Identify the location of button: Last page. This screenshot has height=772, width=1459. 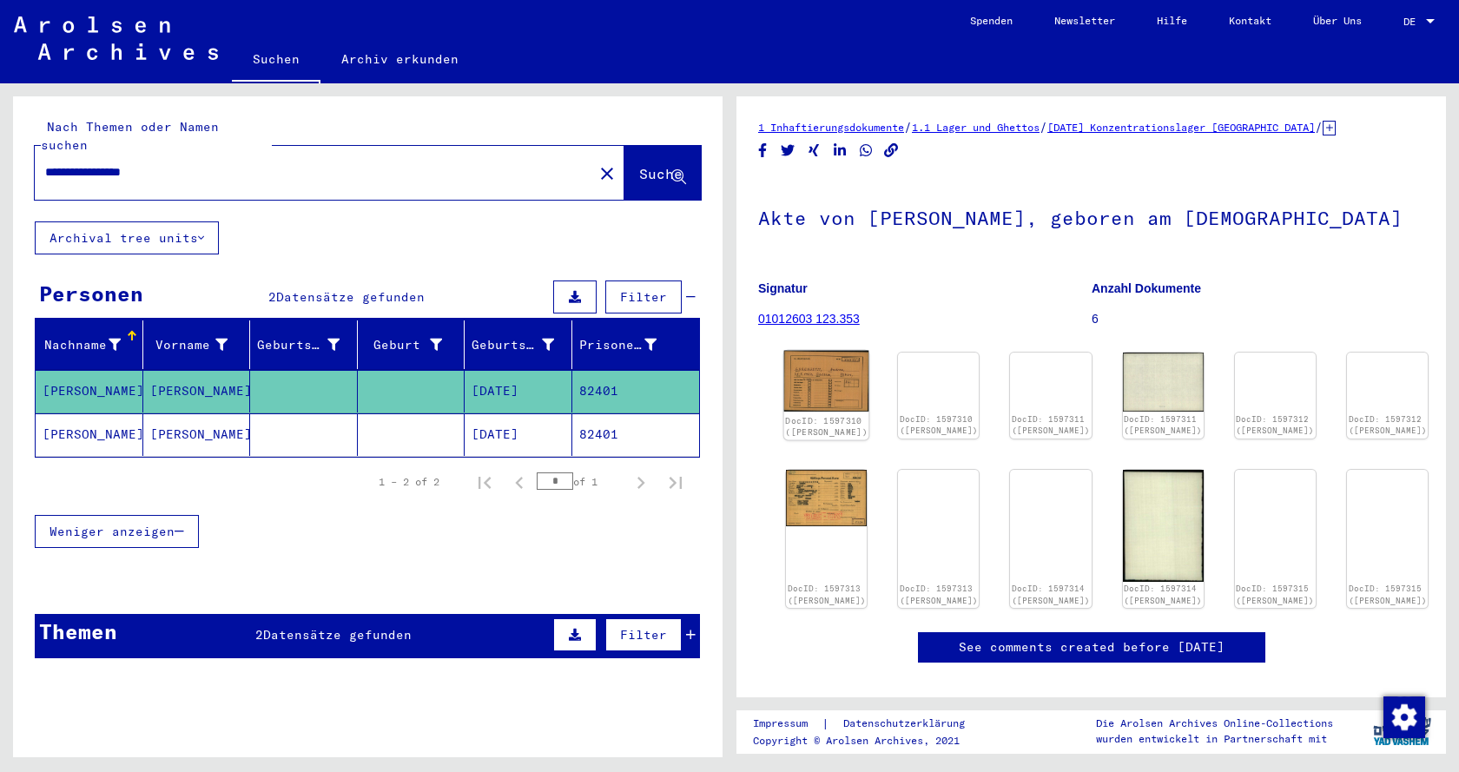
(675, 482).